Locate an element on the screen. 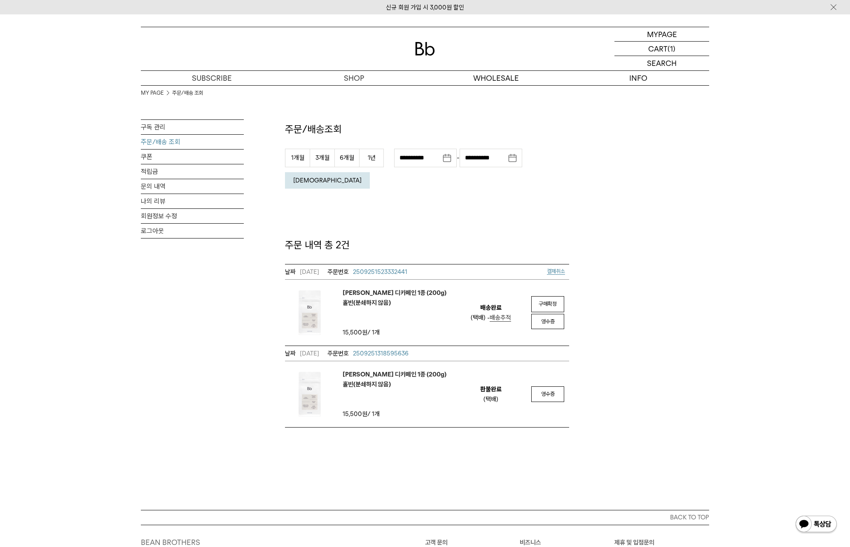 Image resolution: width=850 pixels, height=547 pixels. a: 결제취소 is located at coordinates (556, 271).